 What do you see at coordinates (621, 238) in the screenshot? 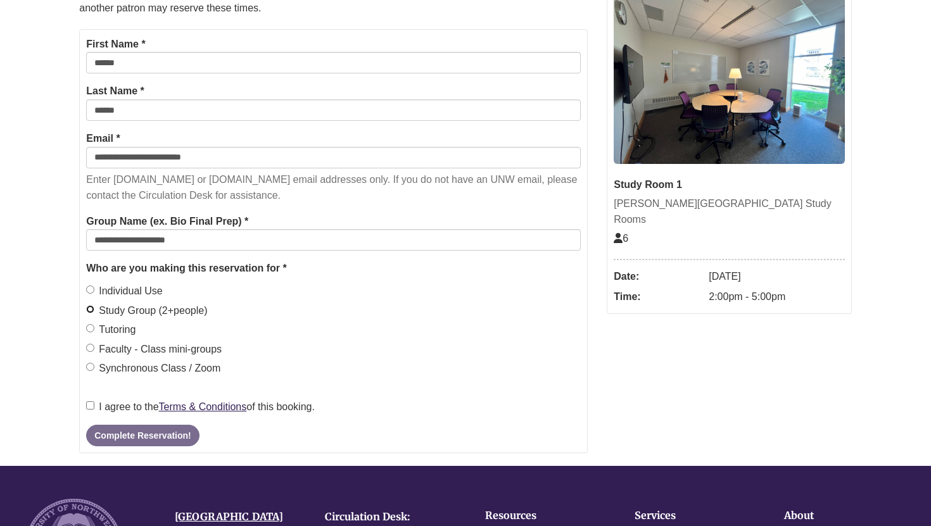
I see `span: The capacity of this space` at bounding box center [621, 238].